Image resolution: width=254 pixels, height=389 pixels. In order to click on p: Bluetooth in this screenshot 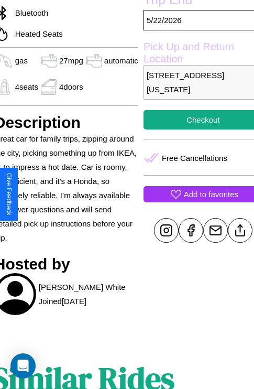, I will do `click(29, 13)`.